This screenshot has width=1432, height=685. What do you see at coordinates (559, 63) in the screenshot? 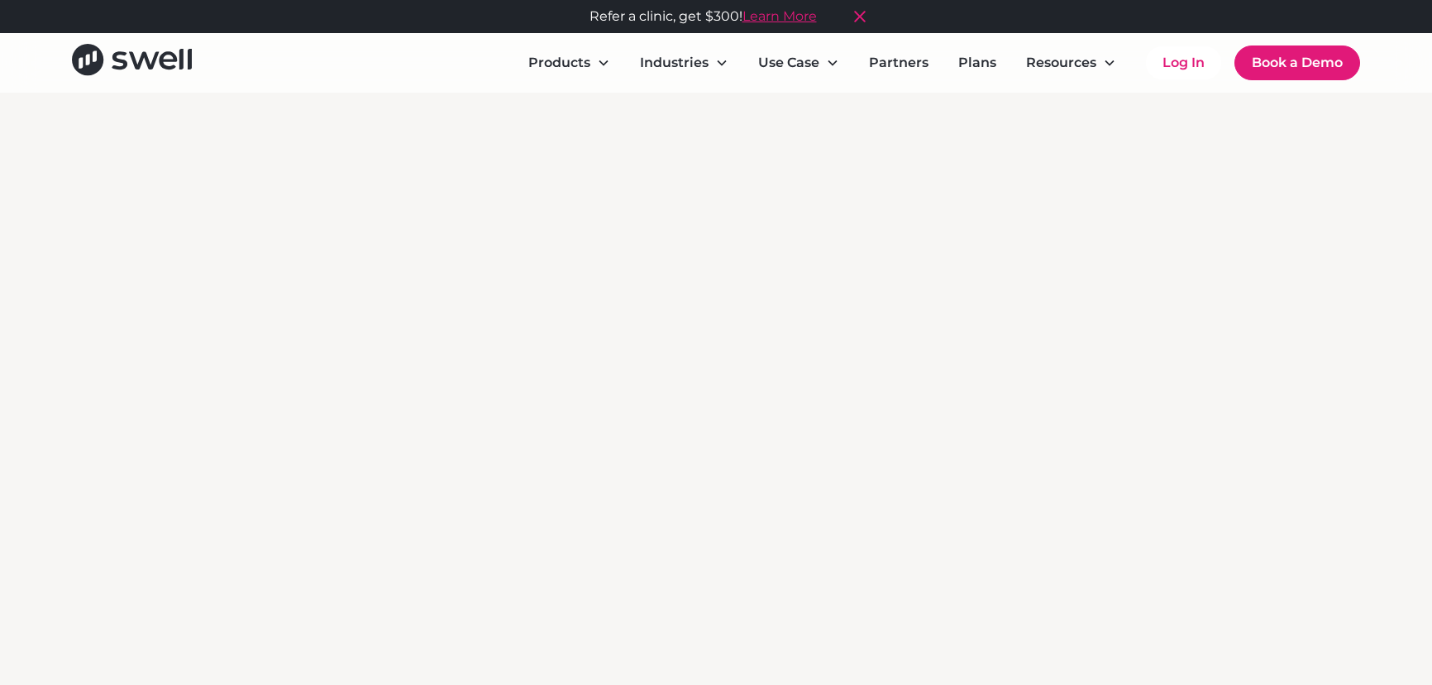
I see `div: Products` at bounding box center [559, 63].